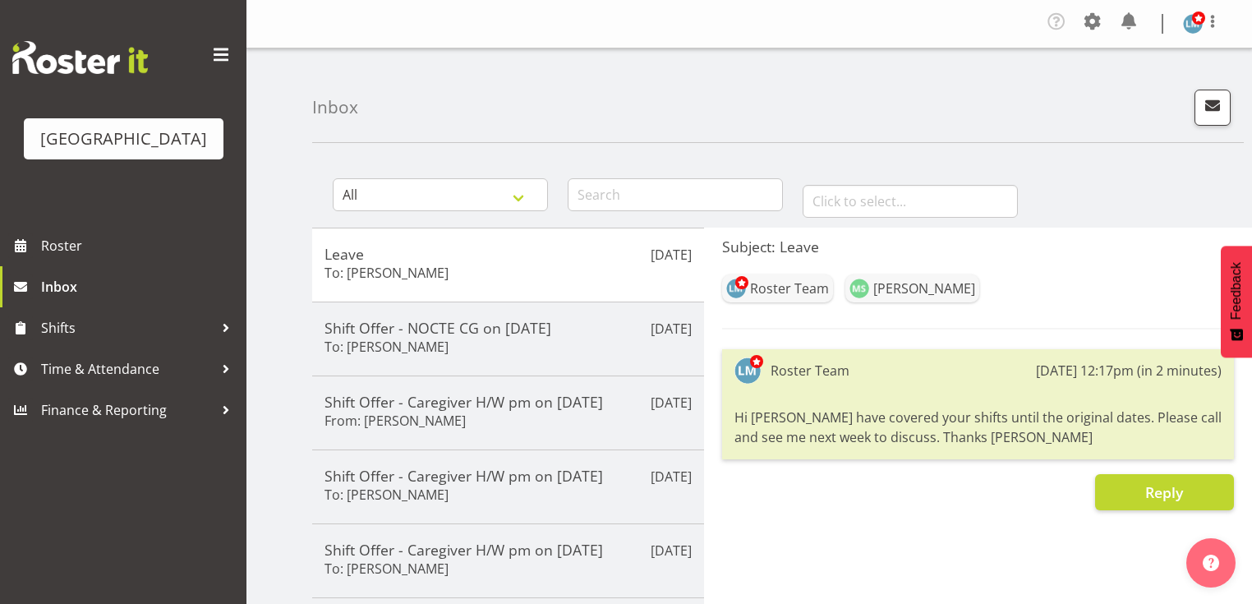  What do you see at coordinates (859, 288) in the screenshot?
I see `img: mary-smith666.jpg` at bounding box center [859, 288].